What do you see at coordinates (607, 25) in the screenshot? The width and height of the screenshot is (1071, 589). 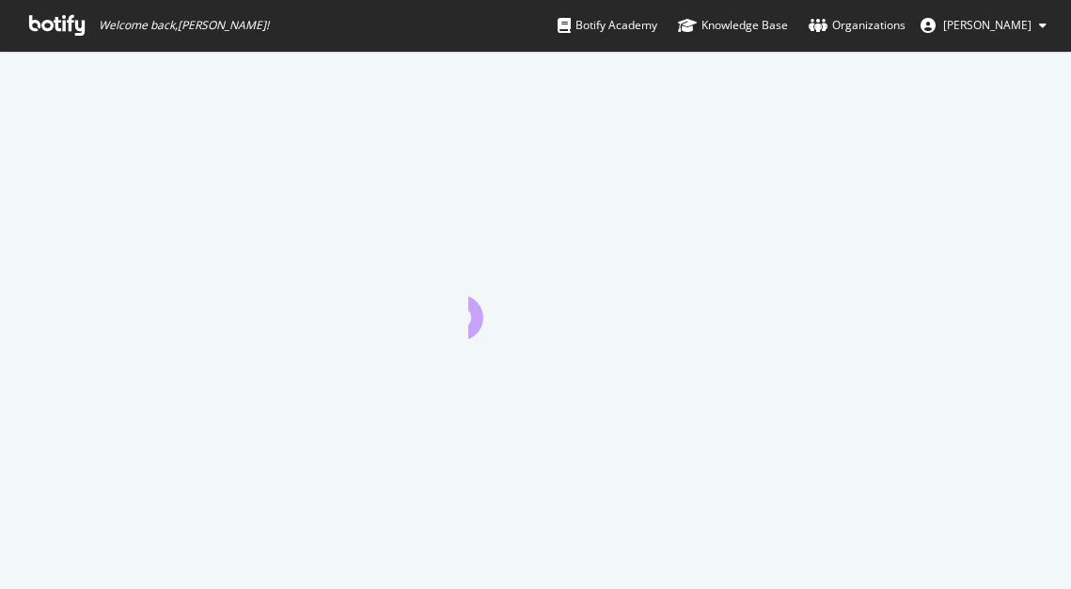 I see `div: Botify Academy` at bounding box center [607, 25].